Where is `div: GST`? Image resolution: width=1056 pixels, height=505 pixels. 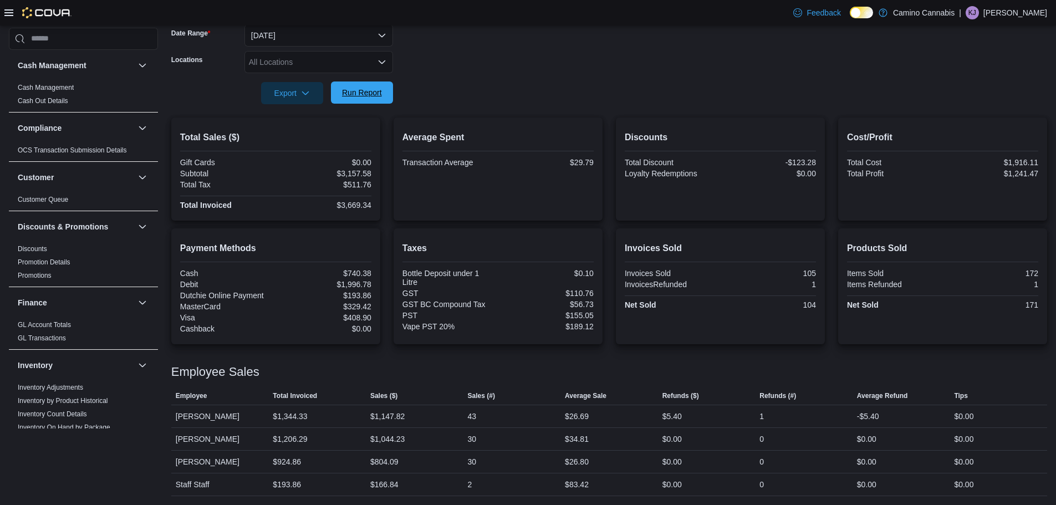 div: GST is located at coordinates (449, 293).